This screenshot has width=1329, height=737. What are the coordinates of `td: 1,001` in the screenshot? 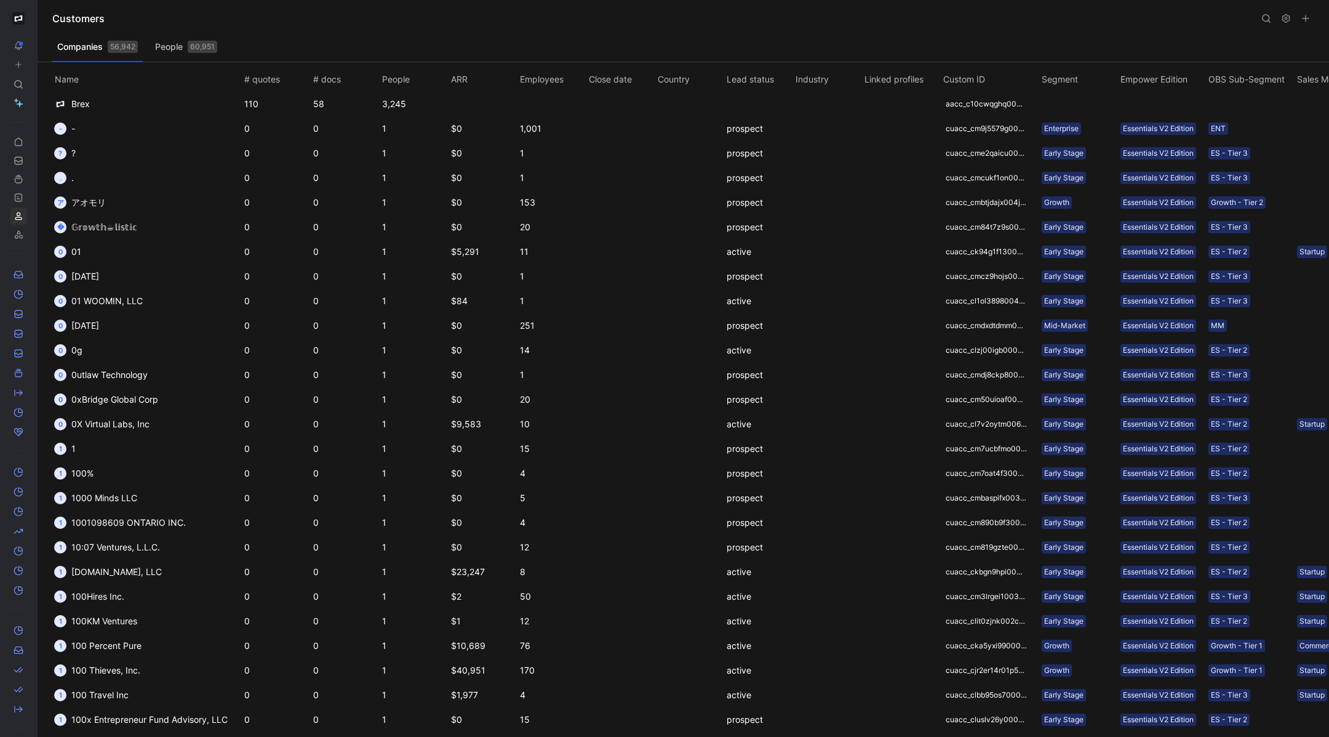 It's located at (552, 129).